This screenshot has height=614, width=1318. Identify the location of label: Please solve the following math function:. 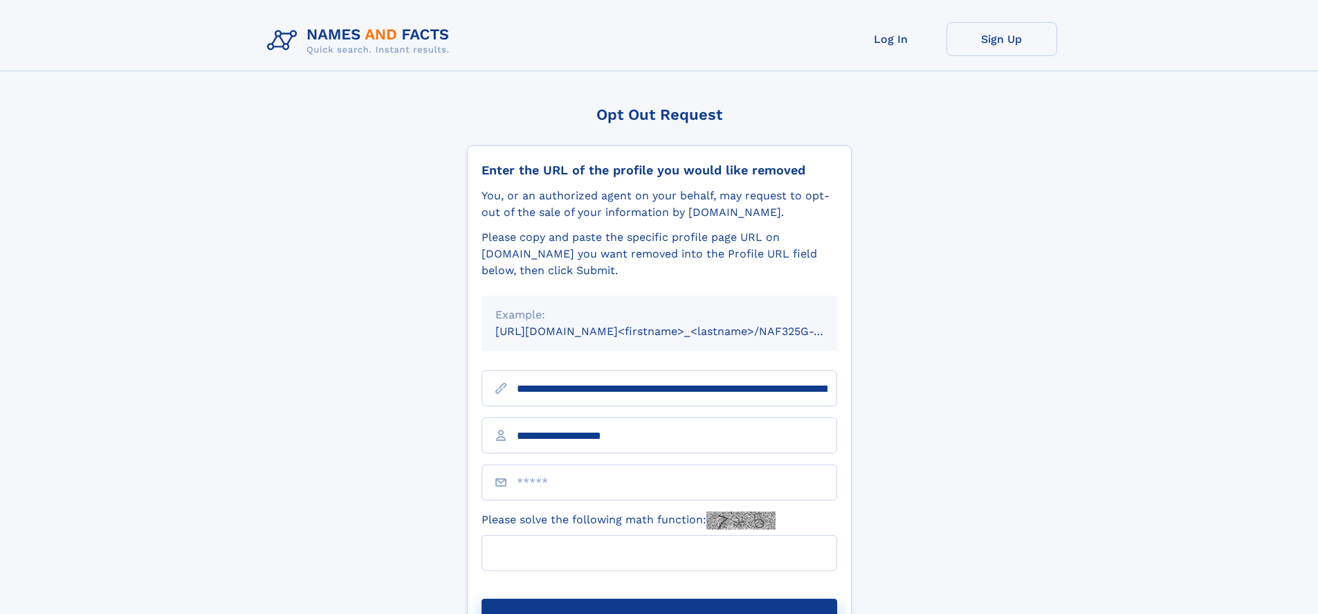
(628, 520).